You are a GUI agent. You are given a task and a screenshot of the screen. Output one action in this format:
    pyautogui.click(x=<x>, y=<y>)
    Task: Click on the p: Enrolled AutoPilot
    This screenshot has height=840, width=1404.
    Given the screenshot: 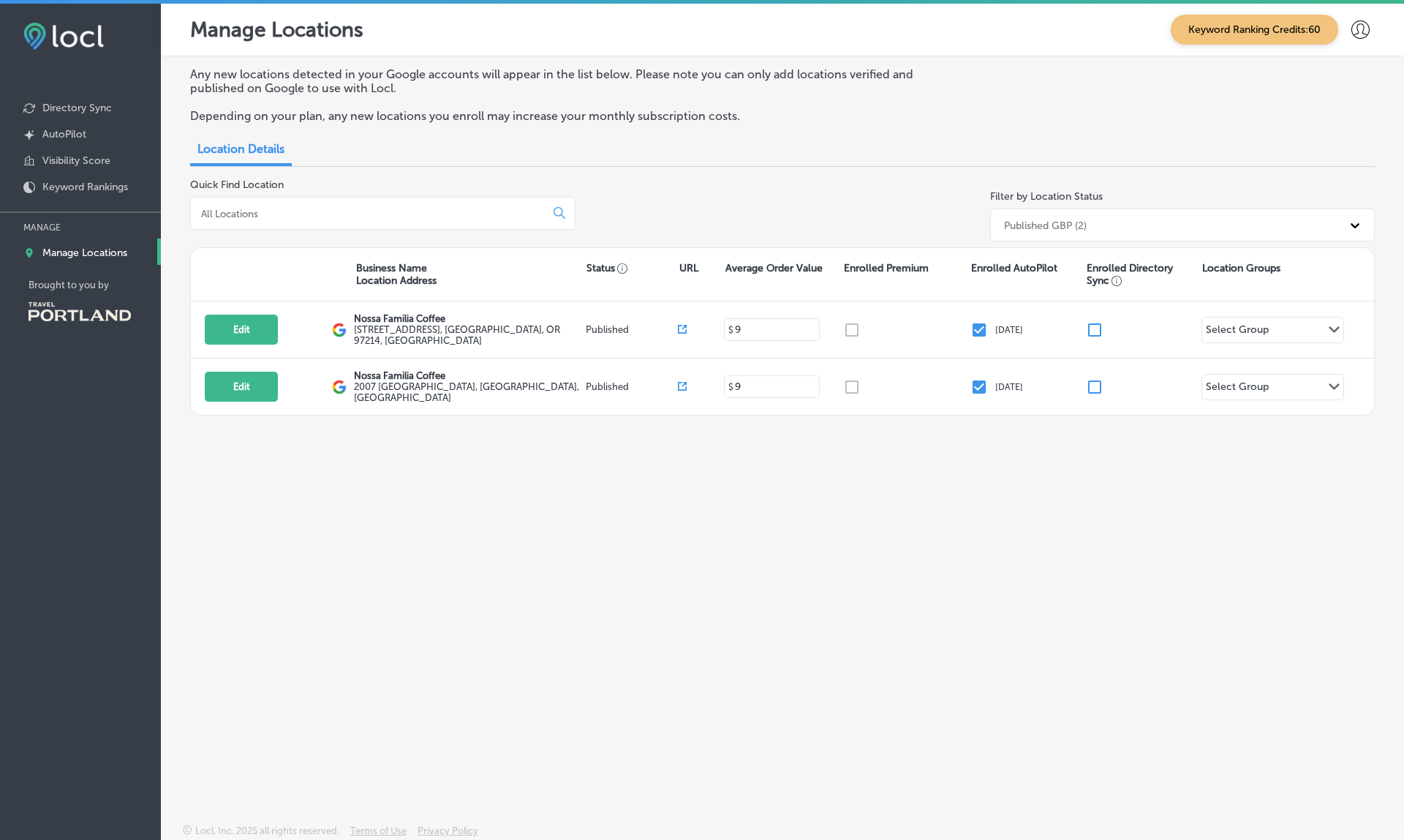 What is the action you would take?
    pyautogui.click(x=1014, y=268)
    